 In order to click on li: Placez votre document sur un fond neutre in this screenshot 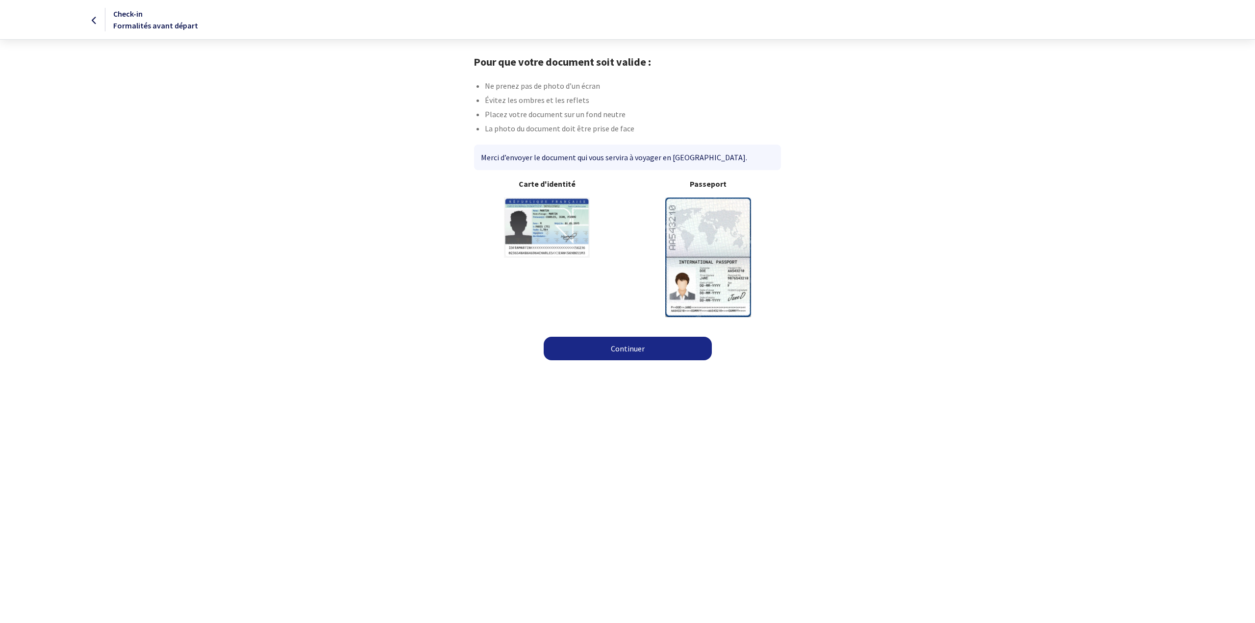, I will do `click(633, 115)`.